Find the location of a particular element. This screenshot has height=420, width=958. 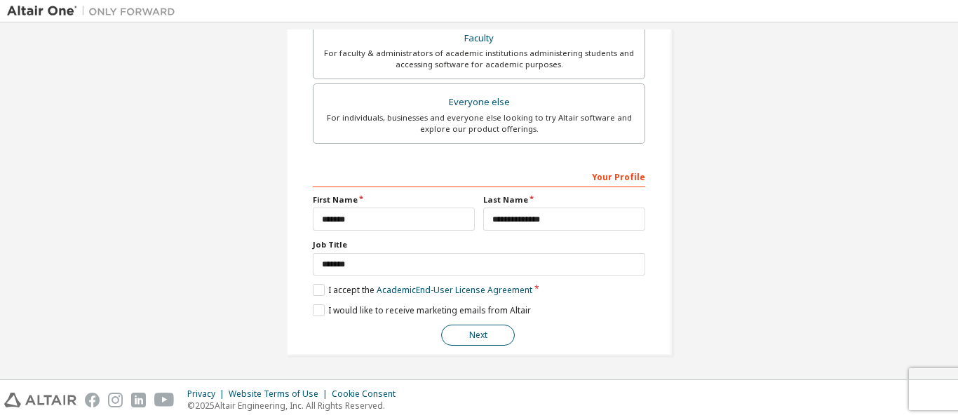

a: Academic End-User License Agreement is located at coordinates (455, 290).